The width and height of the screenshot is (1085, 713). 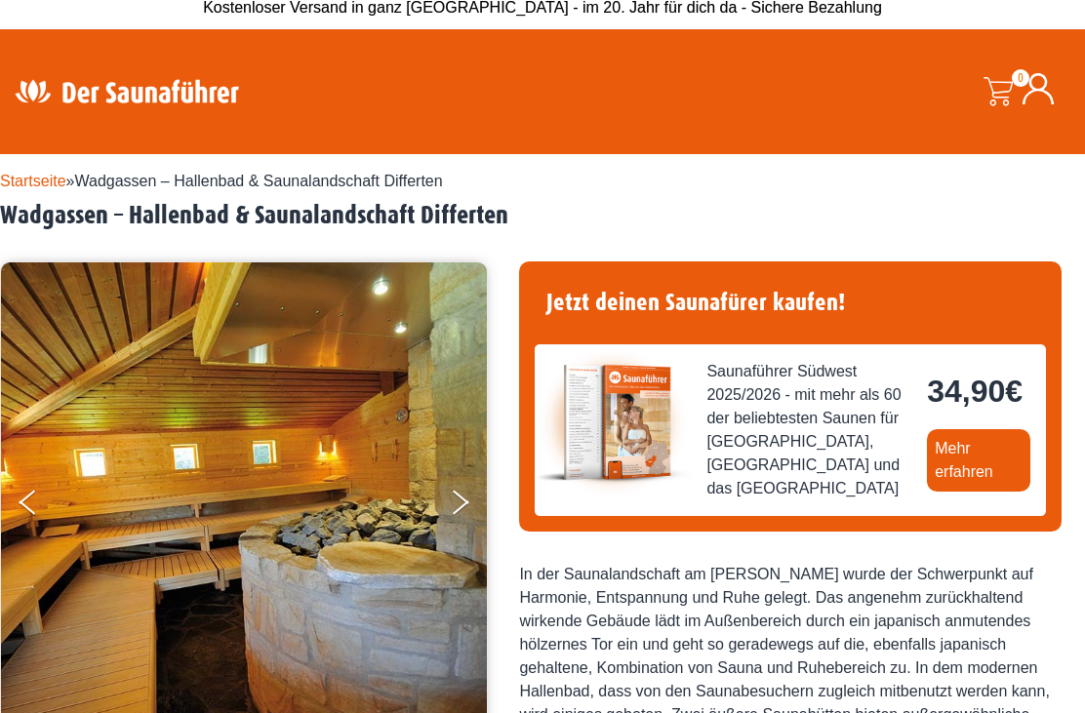 What do you see at coordinates (791, 303) in the screenshot?
I see `h4: Jetzt deinen Saunafürer kaufen!` at bounding box center [791, 303].